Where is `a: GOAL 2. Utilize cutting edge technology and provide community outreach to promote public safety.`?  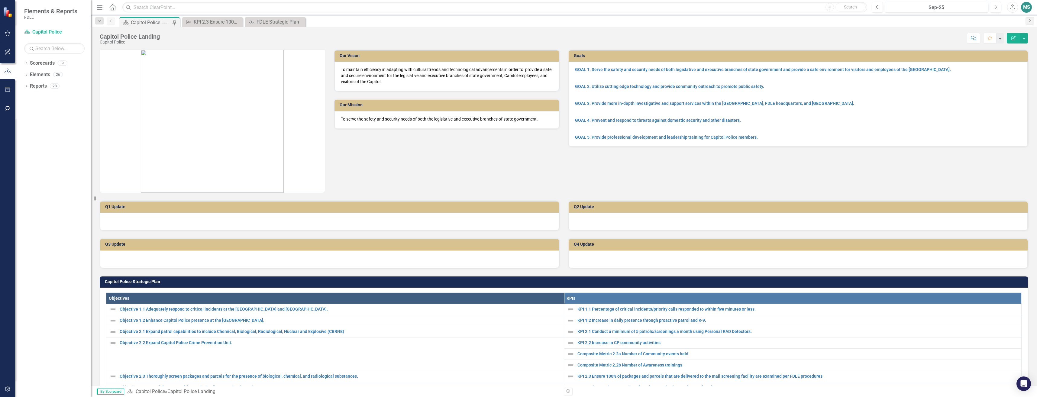 a: GOAL 2. Utilize cutting edge technology and provide community outreach to promote public safety. is located at coordinates (670, 86).